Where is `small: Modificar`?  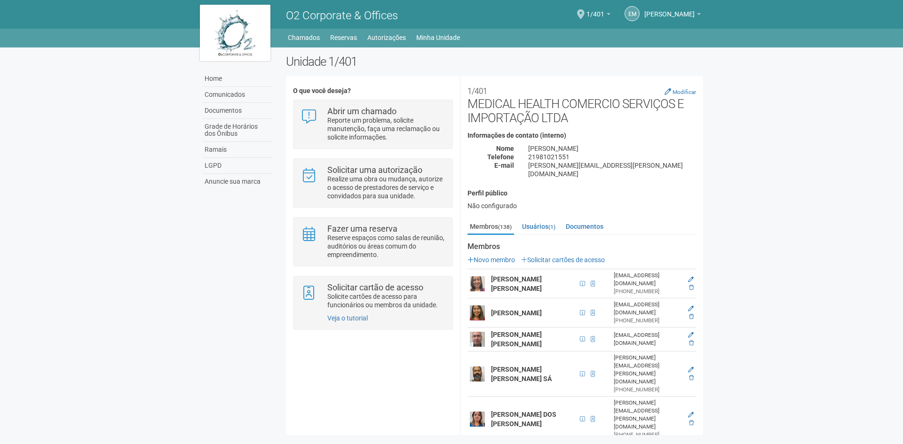
small: Modificar is located at coordinates (684, 92).